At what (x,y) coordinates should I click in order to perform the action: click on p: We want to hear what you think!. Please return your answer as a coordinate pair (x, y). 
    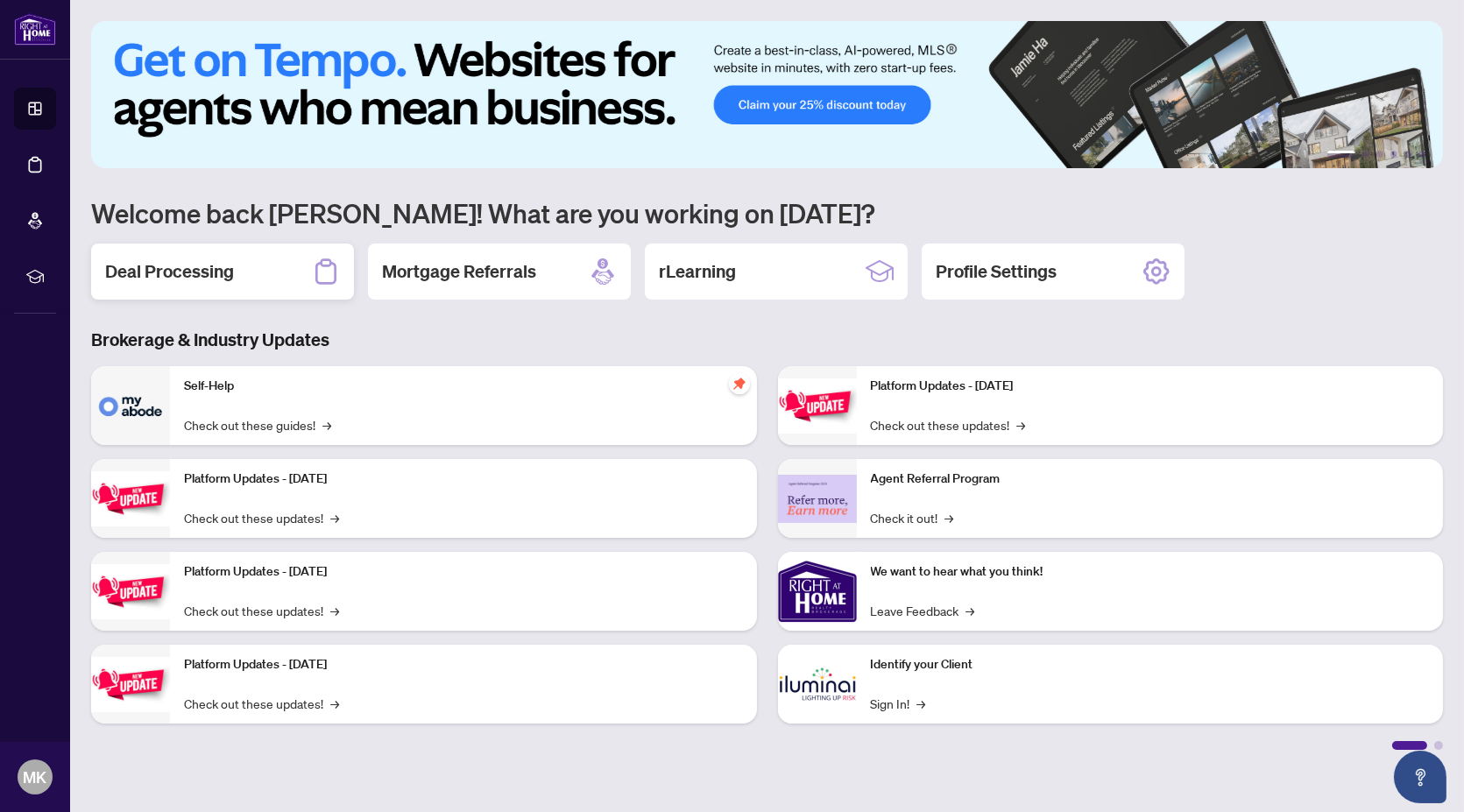
    Looking at the image, I should click on (1150, 572).